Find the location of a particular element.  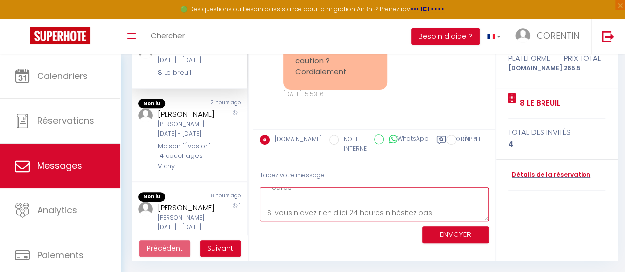

div: total des invités is located at coordinates (556, 132).